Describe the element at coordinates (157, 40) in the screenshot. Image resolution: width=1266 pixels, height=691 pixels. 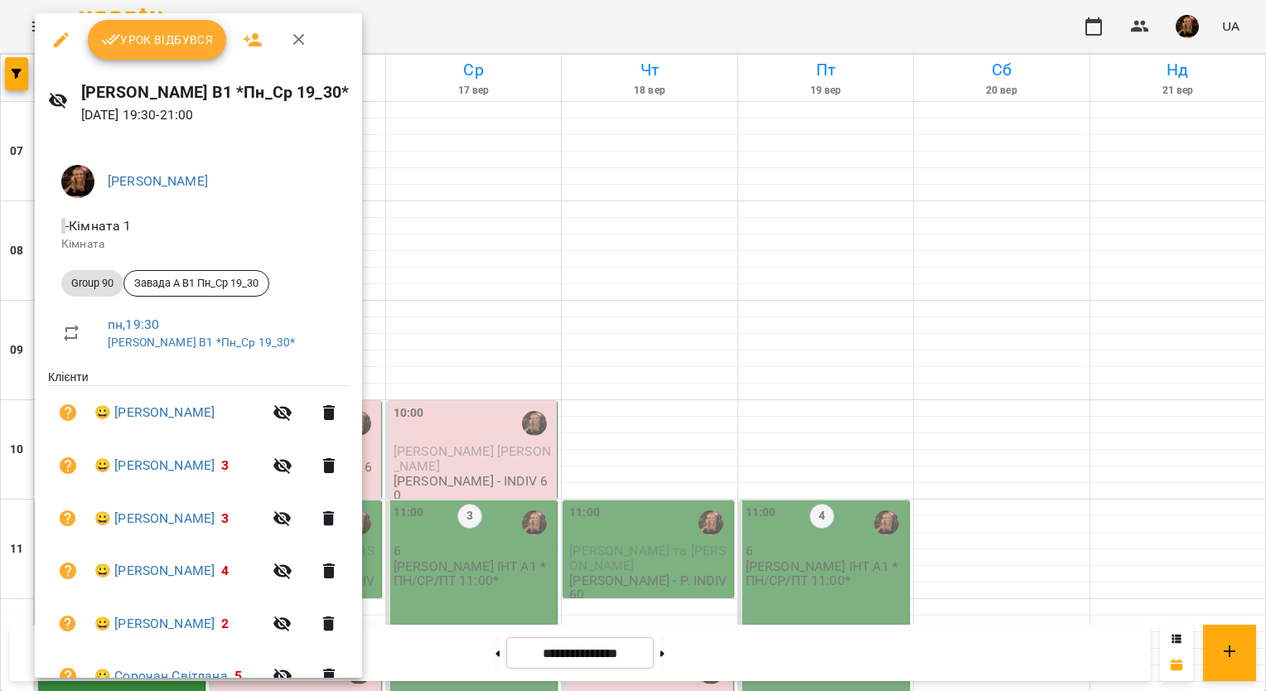
I see `button: Урок відбувся` at that location.